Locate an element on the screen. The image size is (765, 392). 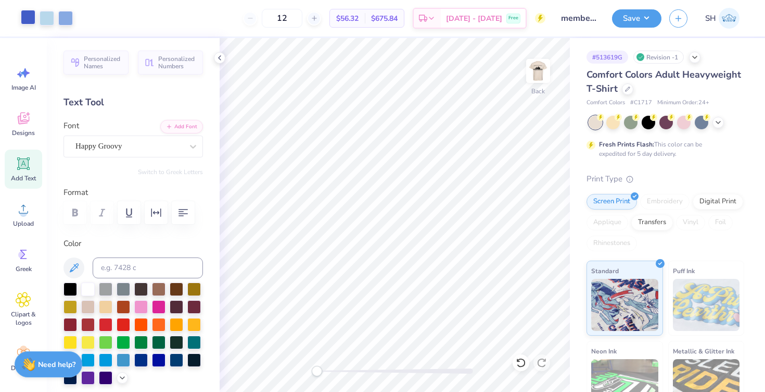
span: Add Text is located at coordinates (23, 178).